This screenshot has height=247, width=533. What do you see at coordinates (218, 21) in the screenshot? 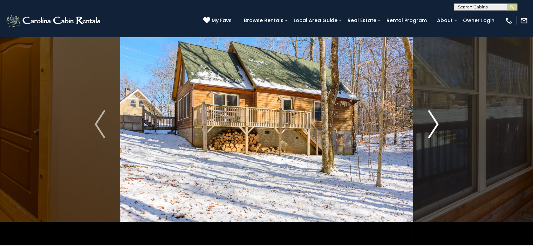
I see `a: My Favs` at bounding box center [218, 21].